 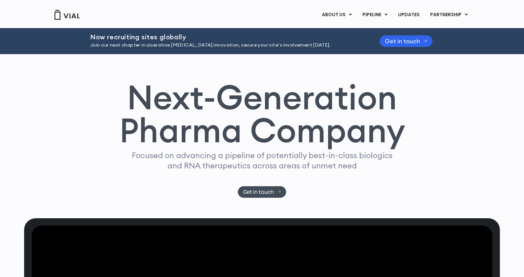 I want to click on img: Vial Logo, so click(x=67, y=15).